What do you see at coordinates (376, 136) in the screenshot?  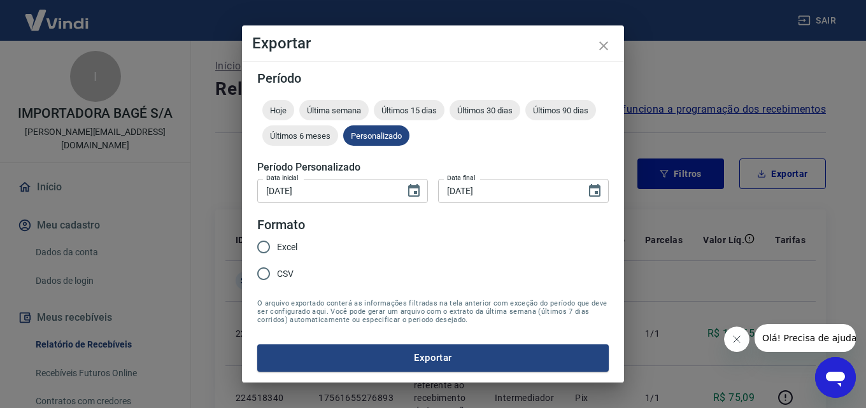 I see `span: Personalizado` at bounding box center [376, 136].